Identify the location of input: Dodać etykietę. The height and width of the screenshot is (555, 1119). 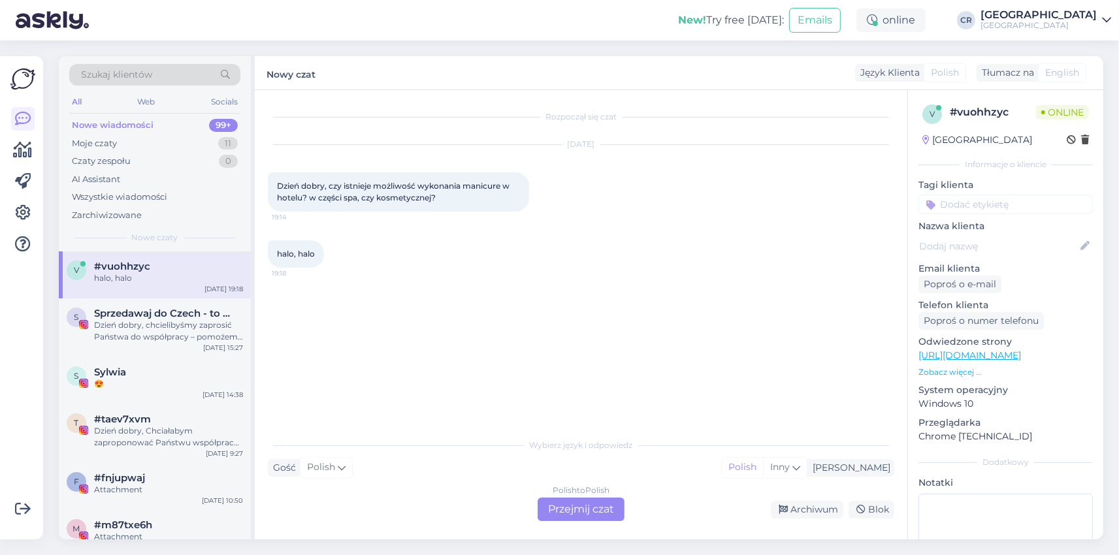
(1005, 204).